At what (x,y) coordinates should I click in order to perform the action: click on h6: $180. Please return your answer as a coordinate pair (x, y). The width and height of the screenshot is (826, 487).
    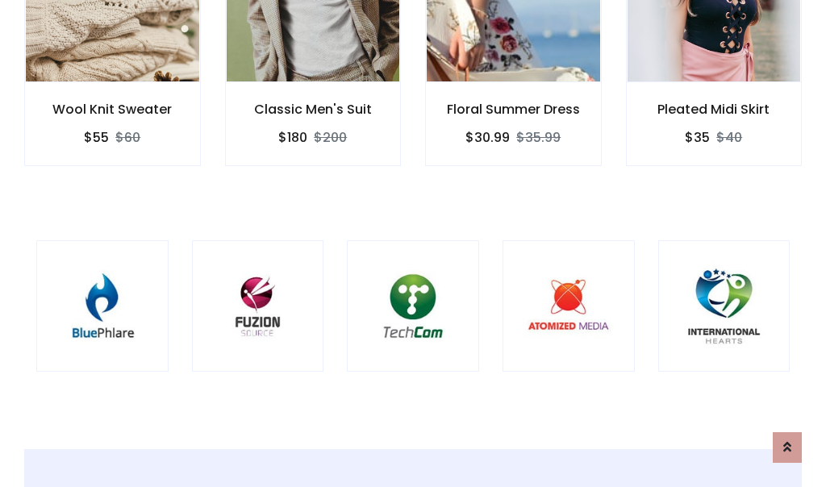
    Looking at the image, I should click on (293, 137).